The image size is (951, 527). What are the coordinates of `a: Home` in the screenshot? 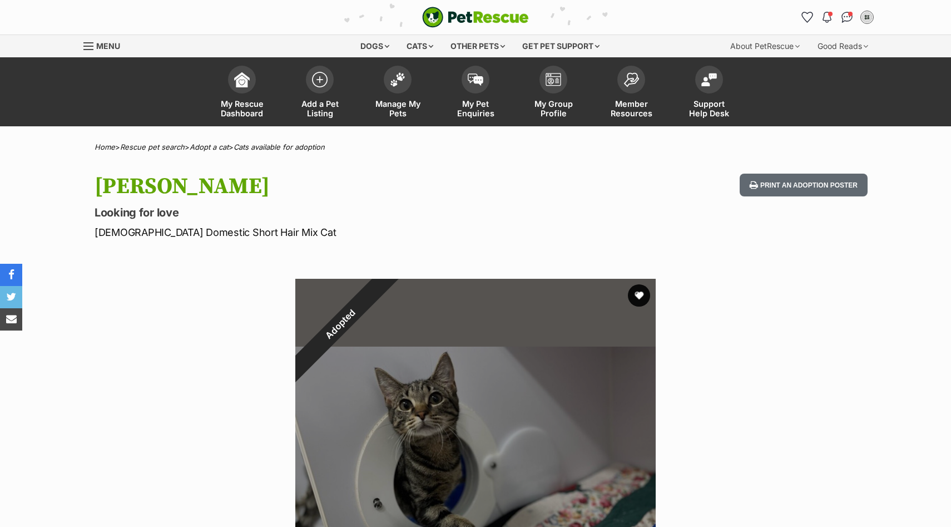 It's located at (105, 147).